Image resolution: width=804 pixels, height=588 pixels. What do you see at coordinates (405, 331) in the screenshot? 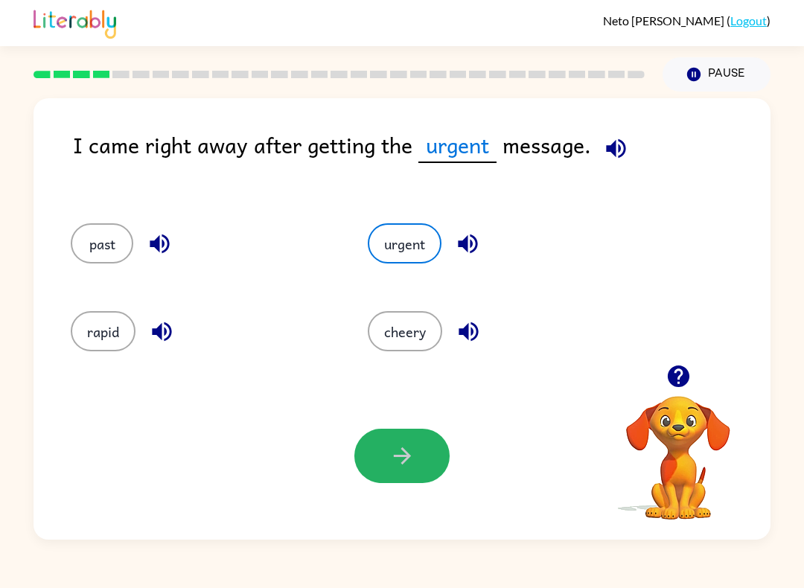
I see `button: cheery` at bounding box center [405, 331].